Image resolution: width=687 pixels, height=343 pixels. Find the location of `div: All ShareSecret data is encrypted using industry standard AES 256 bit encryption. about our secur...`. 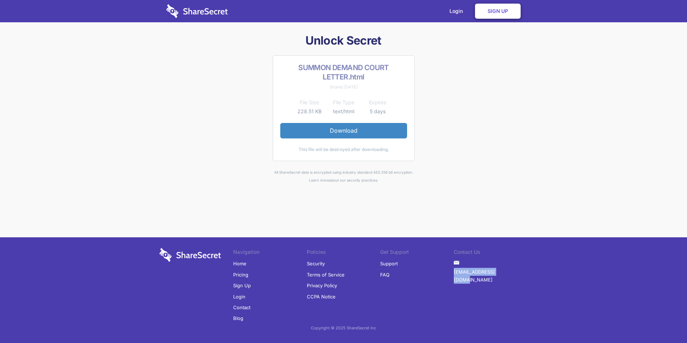

div: All ShareSecret data is encrypted using industry standard AES 256 bit encryption. about our secur... is located at coordinates (343, 176).